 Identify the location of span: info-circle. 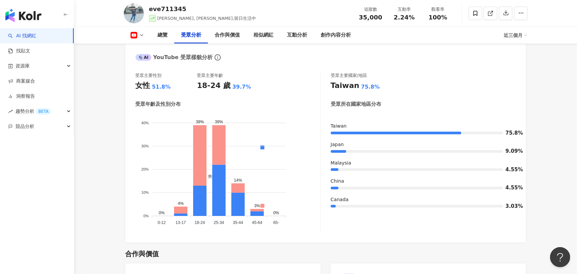
(218, 58).